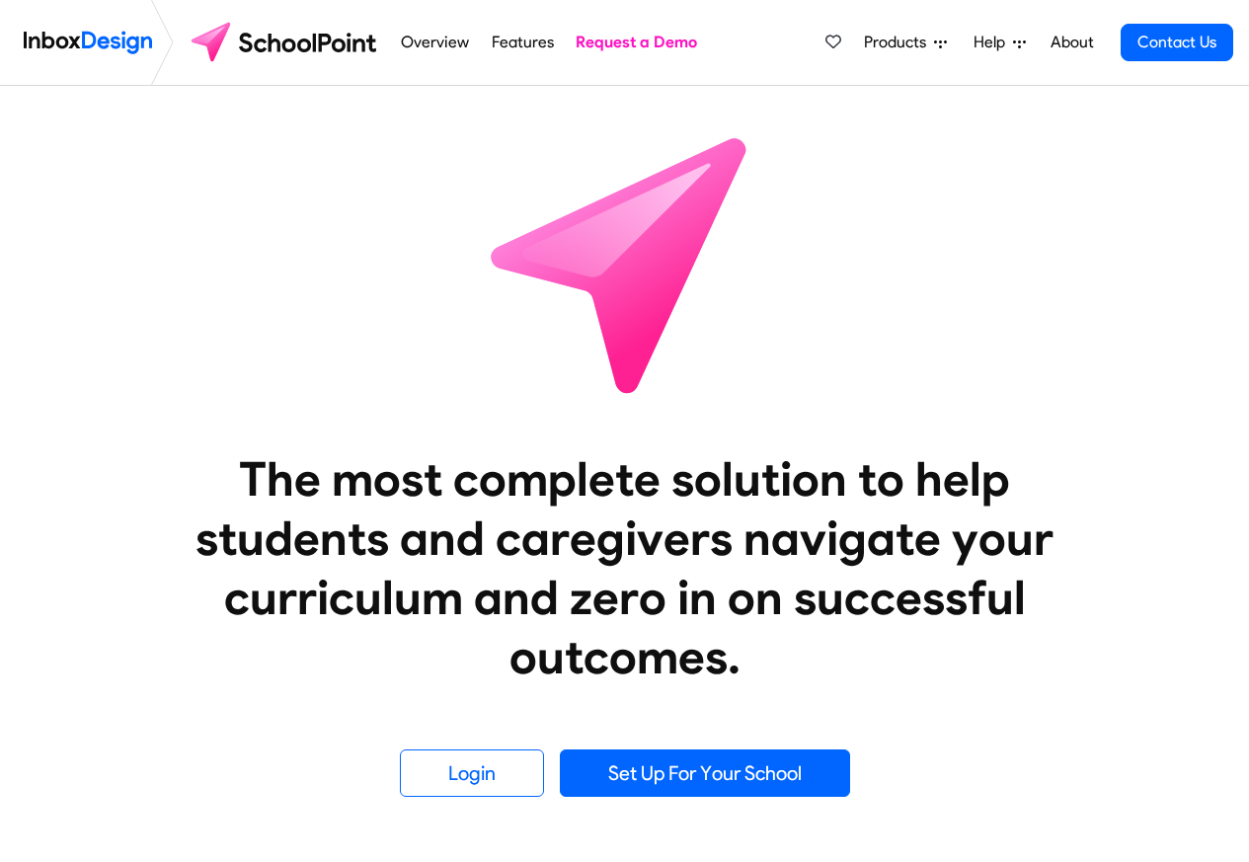 The height and width of the screenshot is (862, 1249). I want to click on img: icon_schoolpoint.svg, so click(625, 264).